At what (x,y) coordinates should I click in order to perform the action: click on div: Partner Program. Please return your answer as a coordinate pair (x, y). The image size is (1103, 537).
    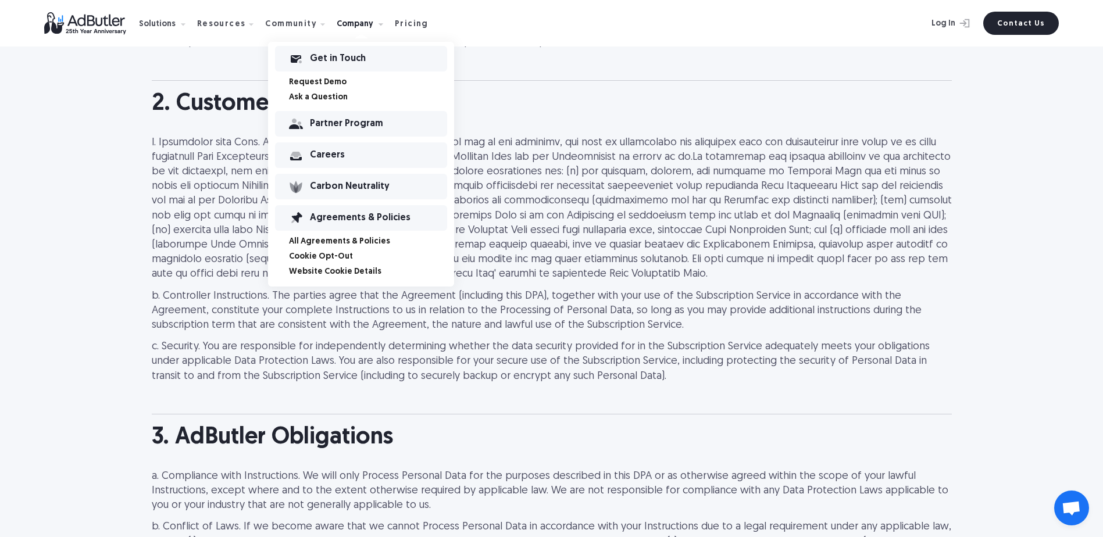
    Looking at the image, I should click on (379, 124).